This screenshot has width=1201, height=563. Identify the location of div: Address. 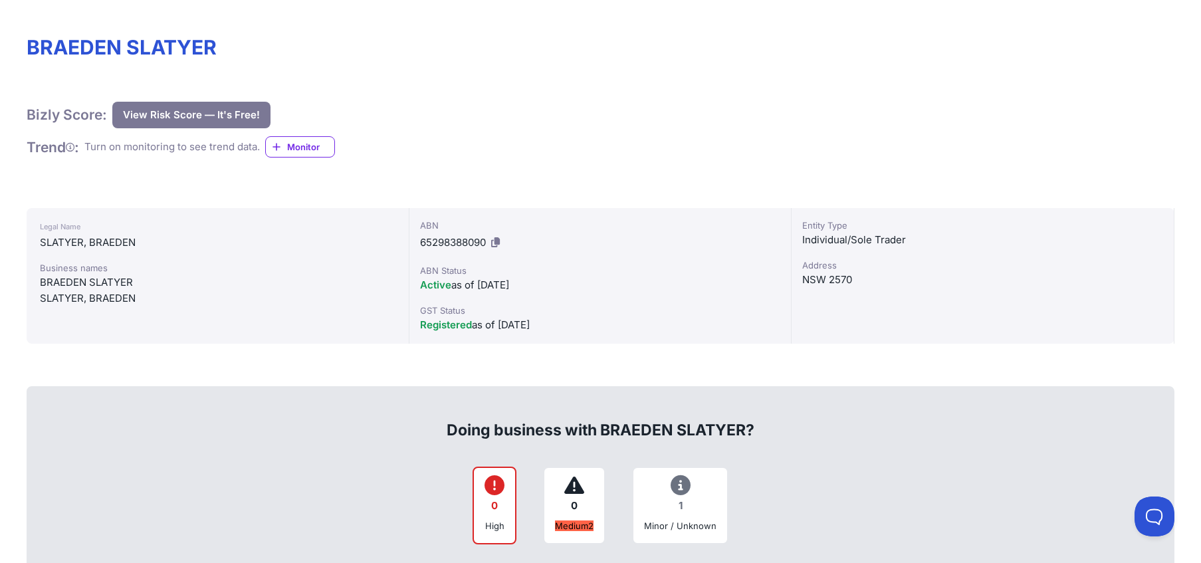
(982, 265).